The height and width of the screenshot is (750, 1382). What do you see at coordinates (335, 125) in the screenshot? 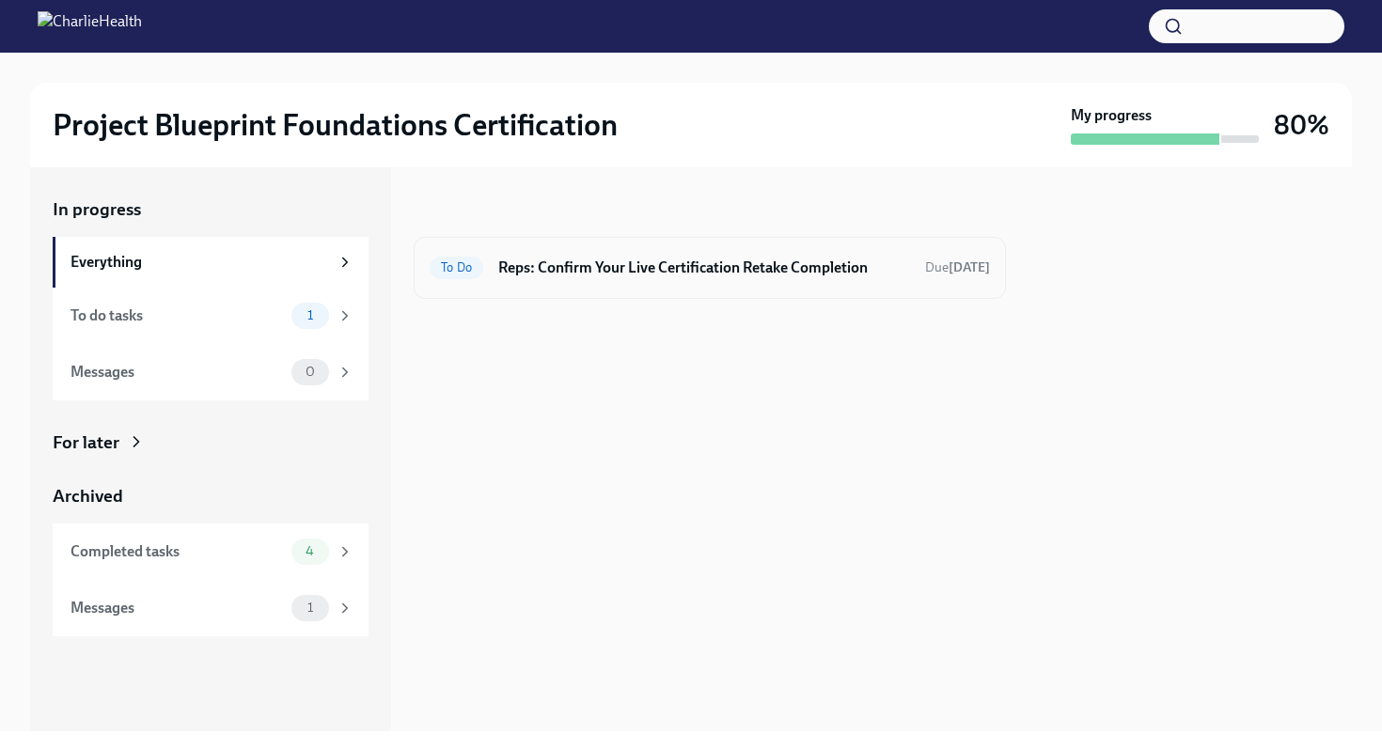
I see `h2: Project Blueprint Foundations Certification` at bounding box center [335, 125].